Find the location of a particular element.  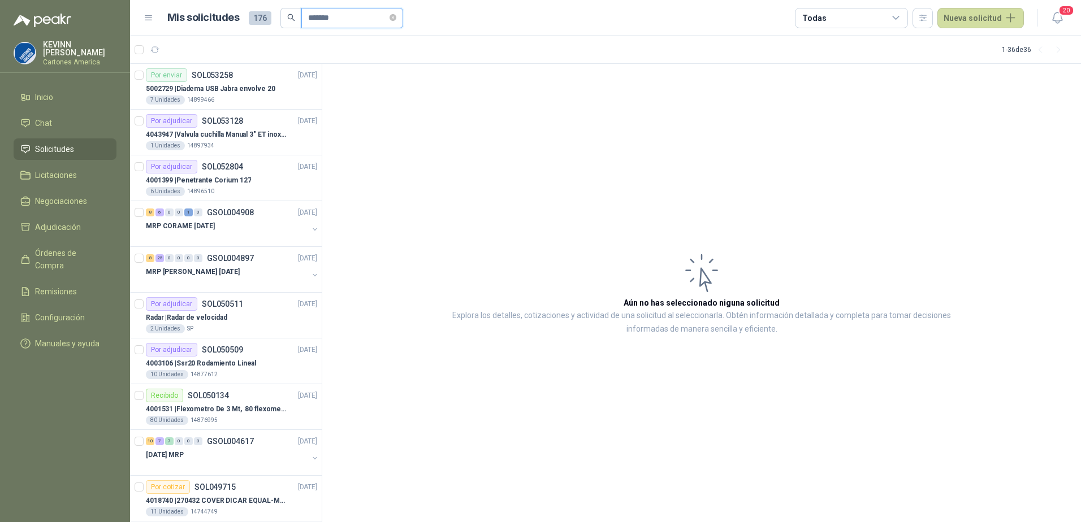

p: SOL049715 is located at coordinates (215, 487).